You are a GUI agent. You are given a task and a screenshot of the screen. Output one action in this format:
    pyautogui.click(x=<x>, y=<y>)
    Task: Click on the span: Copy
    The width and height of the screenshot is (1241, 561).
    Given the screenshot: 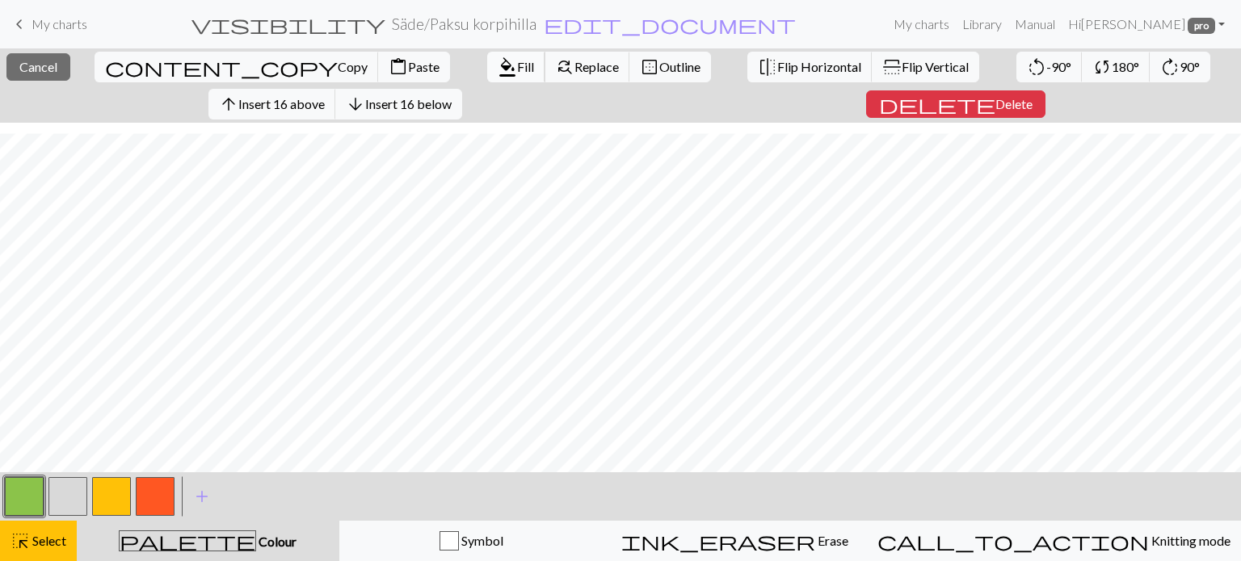 What is the action you would take?
    pyautogui.click(x=352, y=66)
    